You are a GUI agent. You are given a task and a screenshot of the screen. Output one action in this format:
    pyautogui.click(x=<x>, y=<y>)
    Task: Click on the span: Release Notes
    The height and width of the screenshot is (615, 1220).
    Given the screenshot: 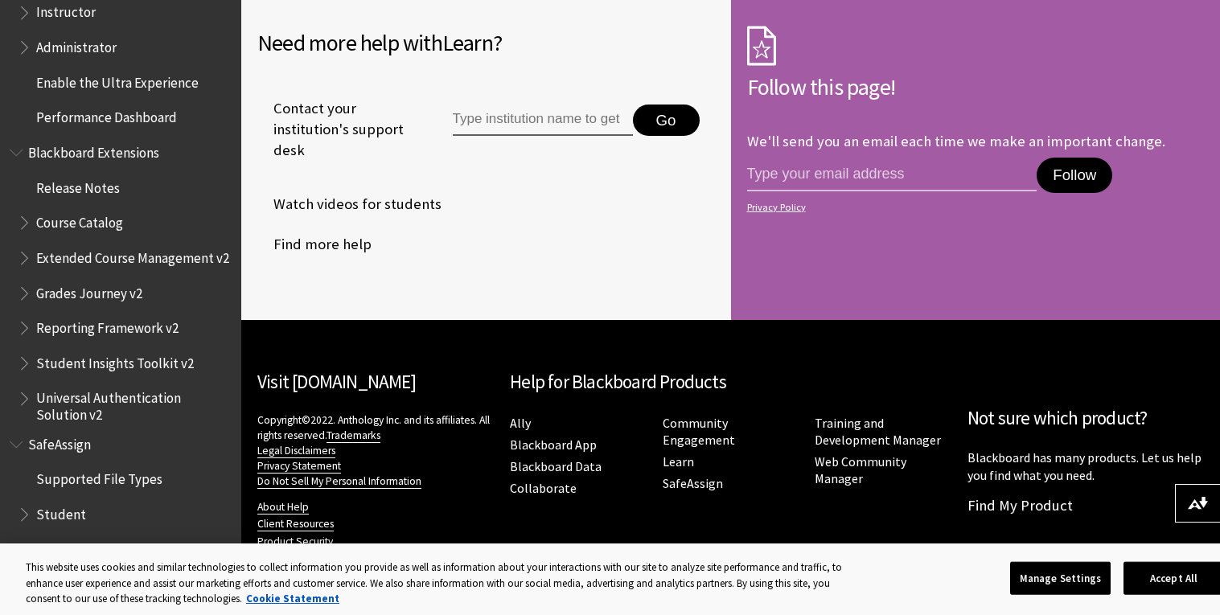 What is the action you would take?
    pyautogui.click(x=78, y=185)
    